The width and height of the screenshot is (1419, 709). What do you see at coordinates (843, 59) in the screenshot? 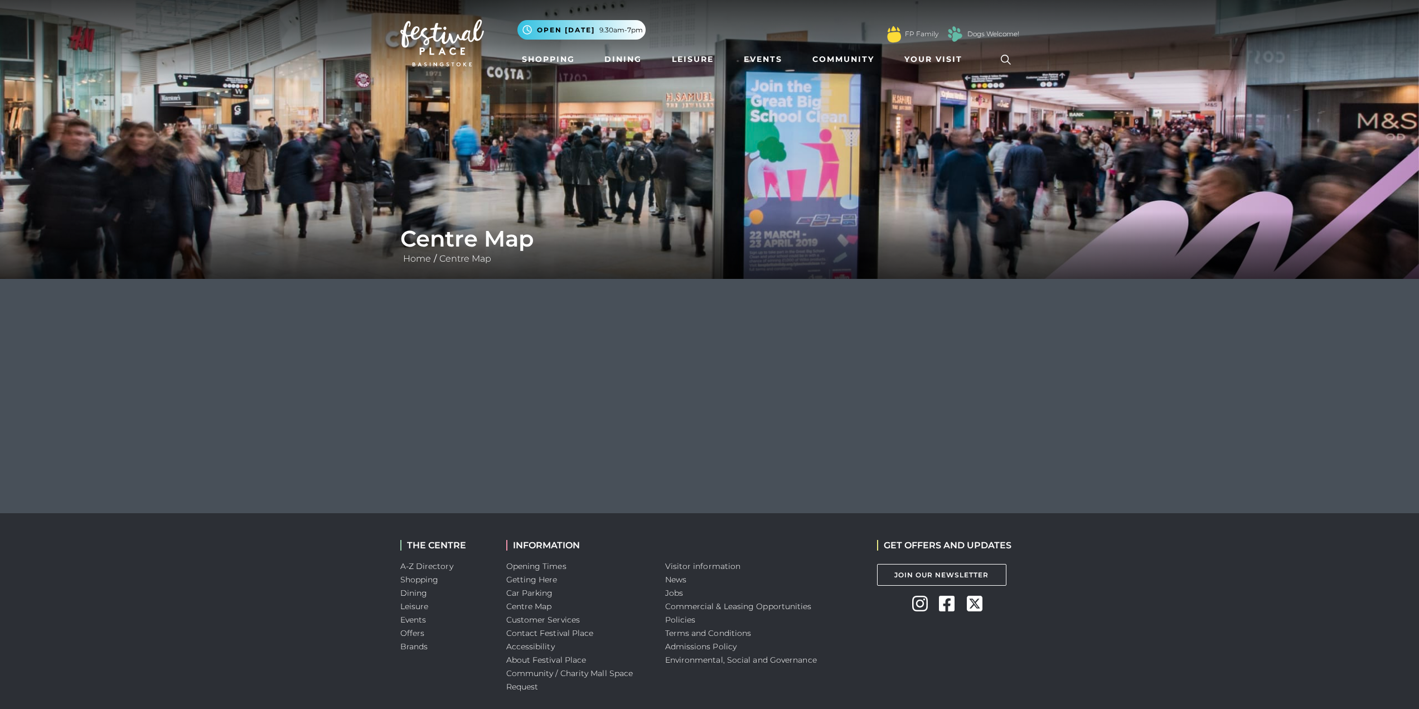
I see `a: Community` at bounding box center [843, 59].